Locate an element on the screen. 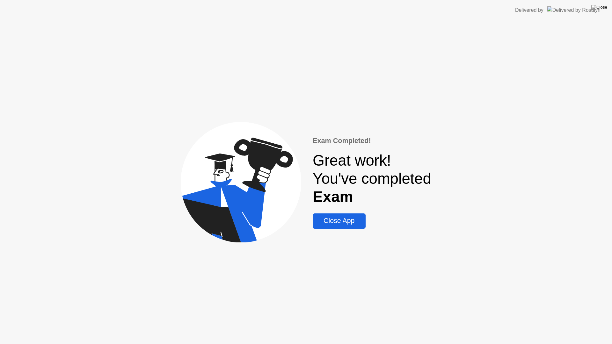 This screenshot has width=612, height=344. b: Exam is located at coordinates (333, 197).